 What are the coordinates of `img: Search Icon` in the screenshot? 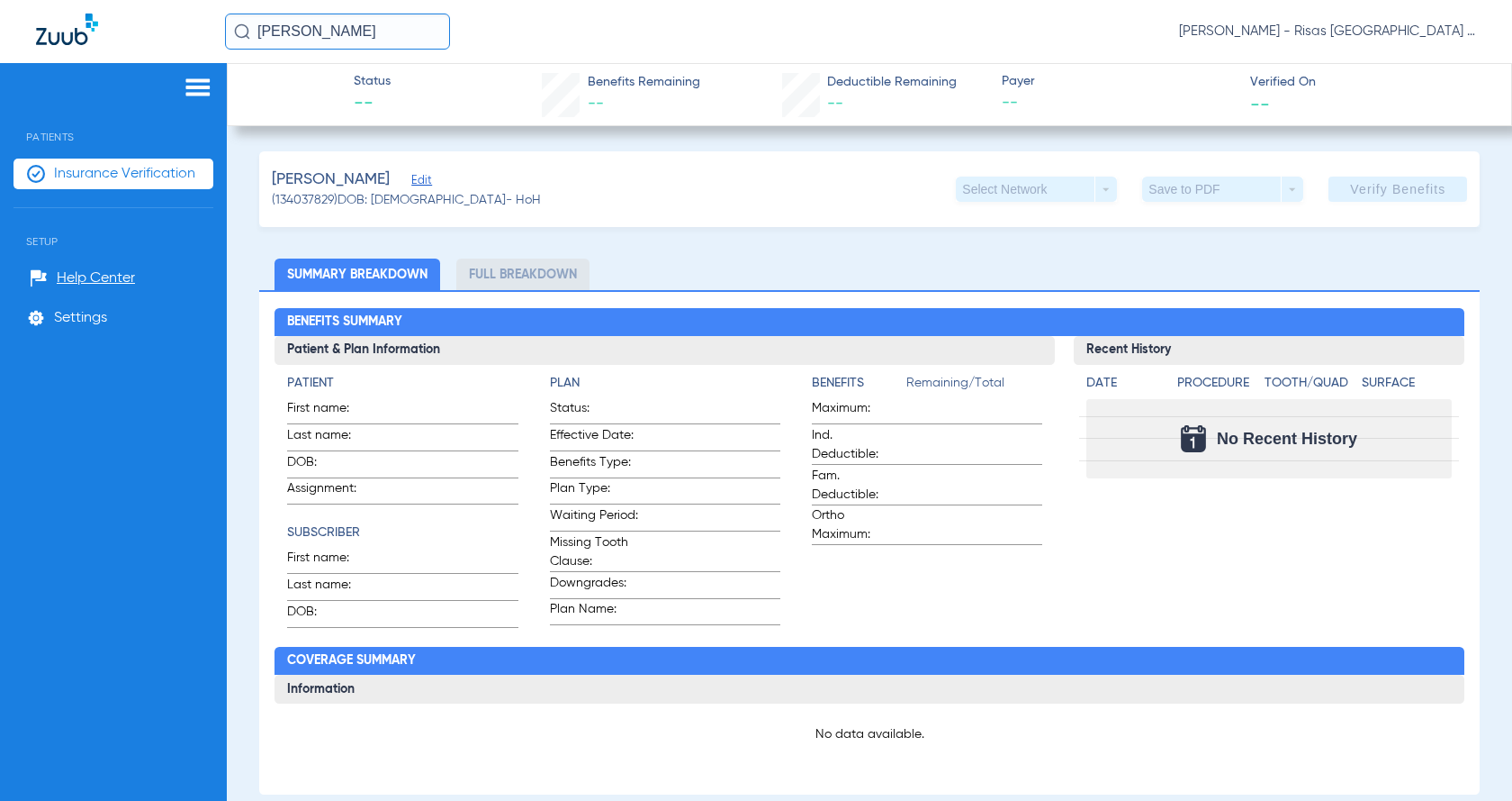 It's located at (242, 32).